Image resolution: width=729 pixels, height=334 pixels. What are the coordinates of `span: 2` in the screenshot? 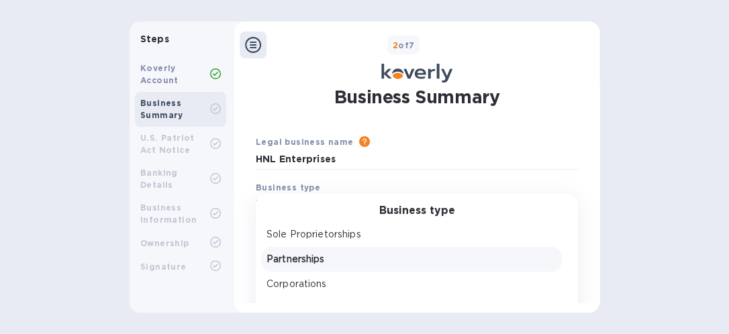 It's located at (395, 45).